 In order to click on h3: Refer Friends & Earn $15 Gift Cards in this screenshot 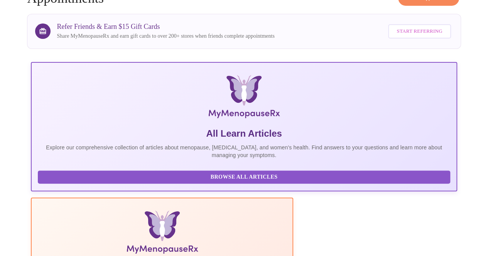, I will do `click(165, 27)`.